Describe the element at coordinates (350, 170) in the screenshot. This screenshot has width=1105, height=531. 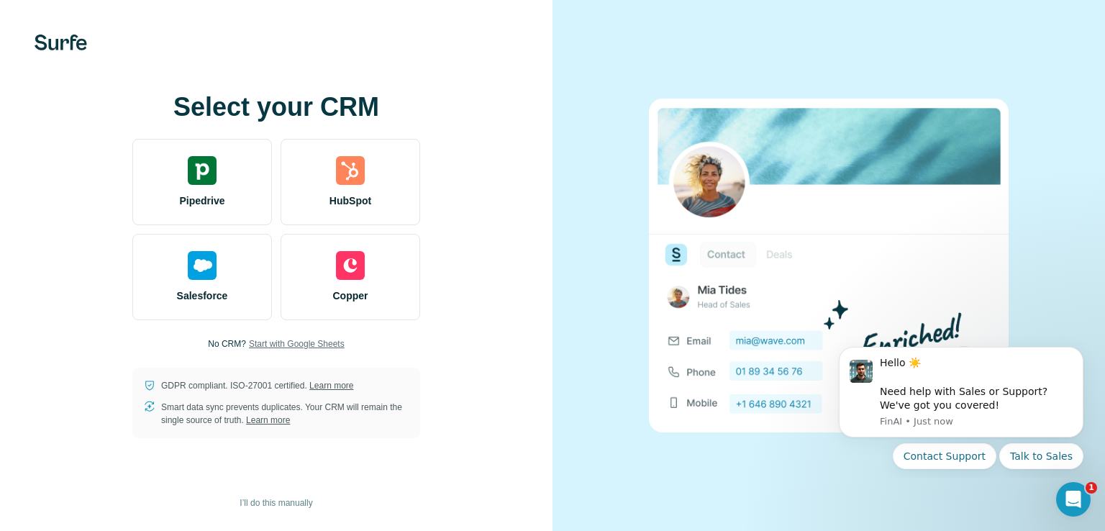
I see `img: hubspot's logo` at that location.